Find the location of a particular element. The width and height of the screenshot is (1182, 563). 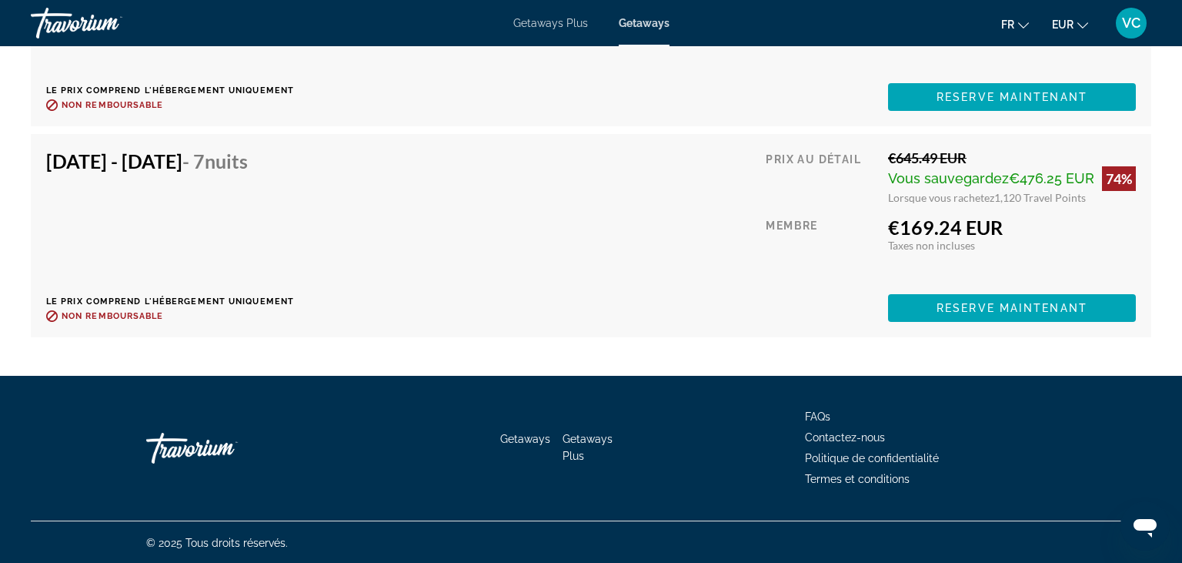

span: Contactez-nous is located at coordinates (845, 437).